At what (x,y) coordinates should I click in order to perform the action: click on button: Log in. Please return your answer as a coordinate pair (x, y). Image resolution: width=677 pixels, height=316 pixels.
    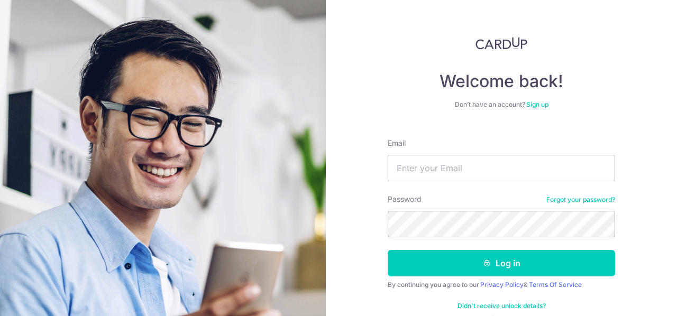
    Looking at the image, I should click on (501, 263).